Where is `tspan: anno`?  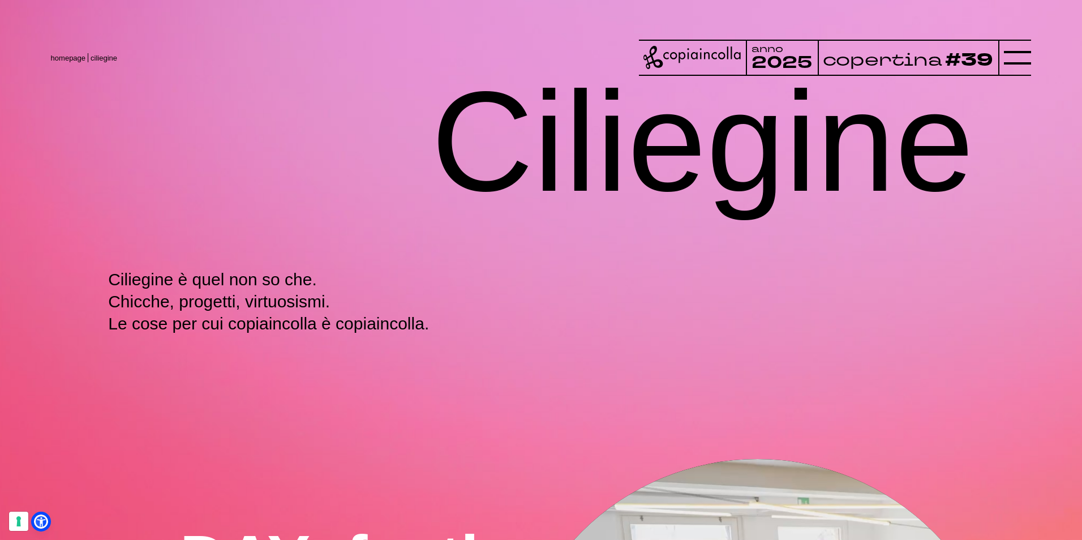 tspan: anno is located at coordinates (767, 48).